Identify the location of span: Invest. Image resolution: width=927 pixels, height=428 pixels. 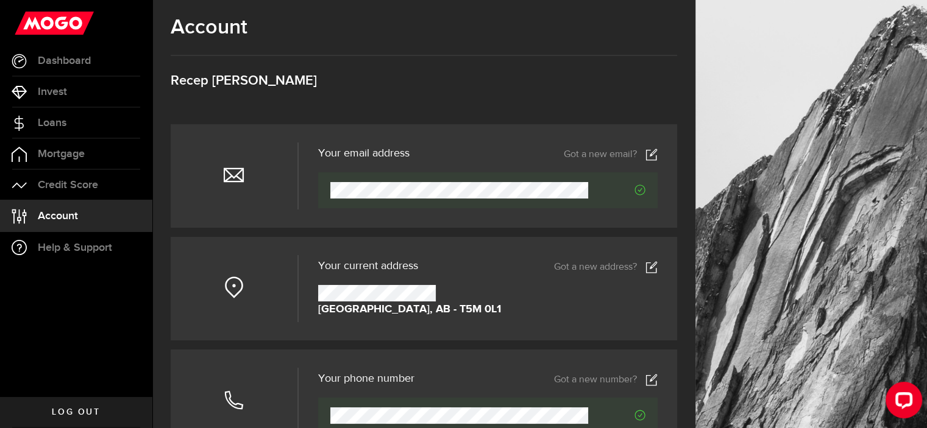
(52, 92).